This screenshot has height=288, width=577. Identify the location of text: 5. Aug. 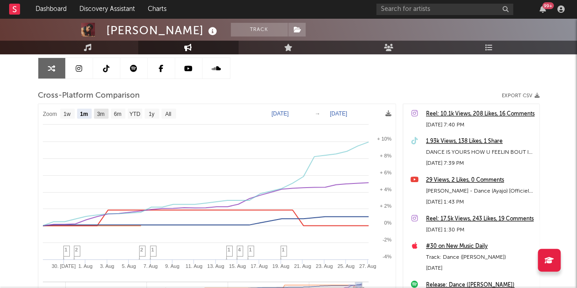
(128, 266).